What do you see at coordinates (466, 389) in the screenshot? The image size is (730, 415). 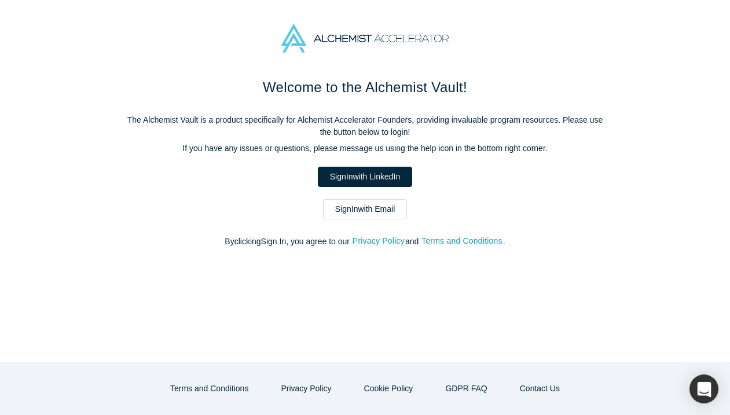 I see `a: GDPR FAQ` at bounding box center [466, 389].